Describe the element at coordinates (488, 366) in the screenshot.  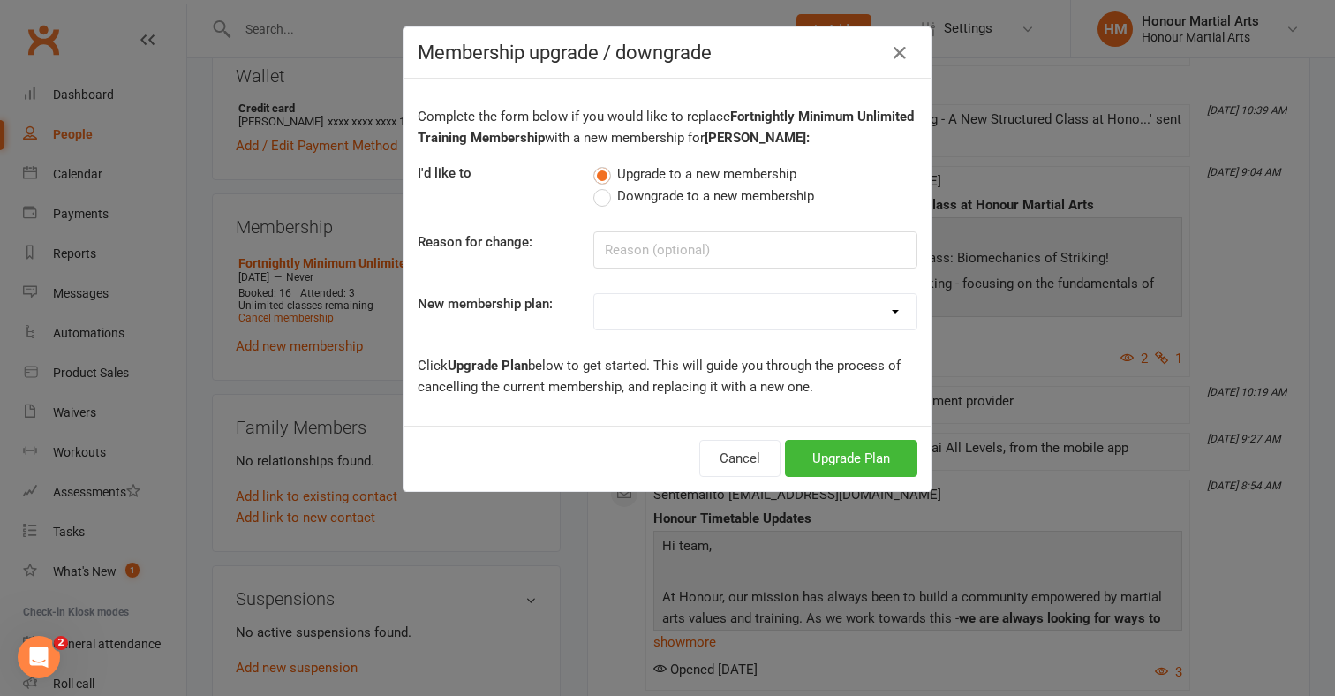
I see `b: Upgrade Plan` at that location.